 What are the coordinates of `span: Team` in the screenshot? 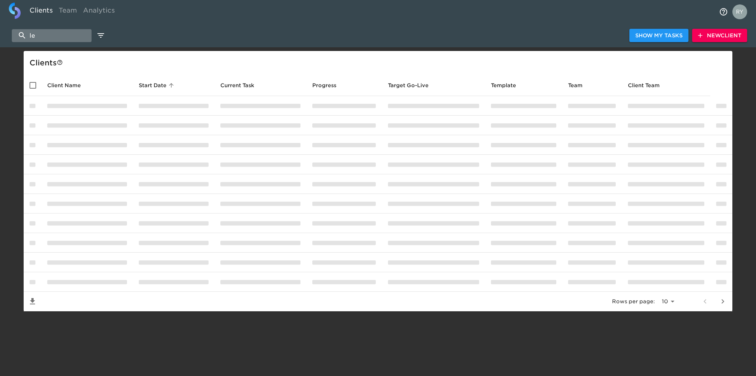 It's located at (580, 85).